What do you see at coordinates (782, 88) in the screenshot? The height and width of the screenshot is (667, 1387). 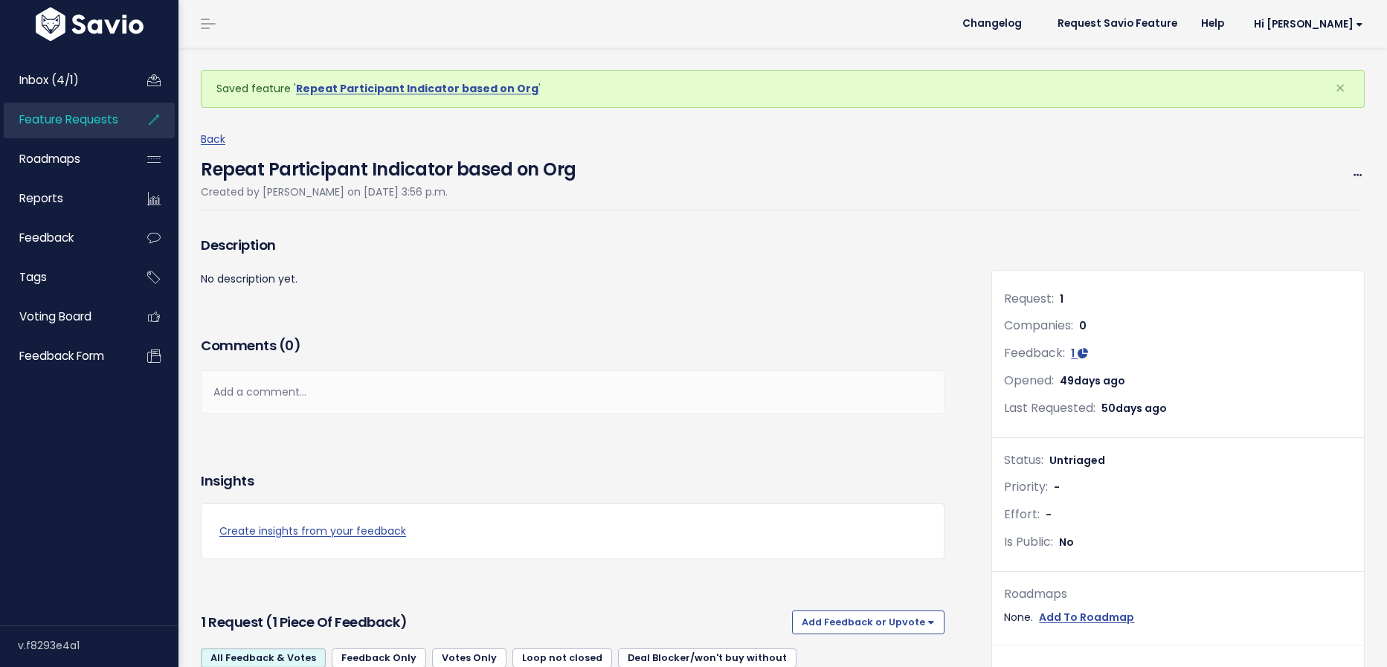 I see `div: Saved feature ' '` at bounding box center [782, 88].